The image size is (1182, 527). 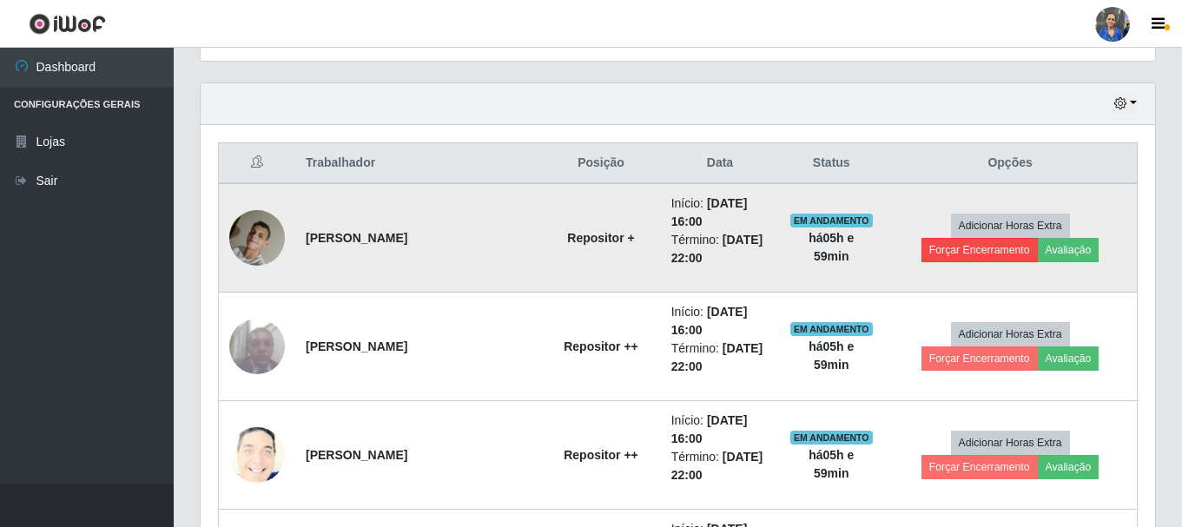 What do you see at coordinates (600, 163) in the screenshot?
I see `th: Posição` at bounding box center [600, 163].